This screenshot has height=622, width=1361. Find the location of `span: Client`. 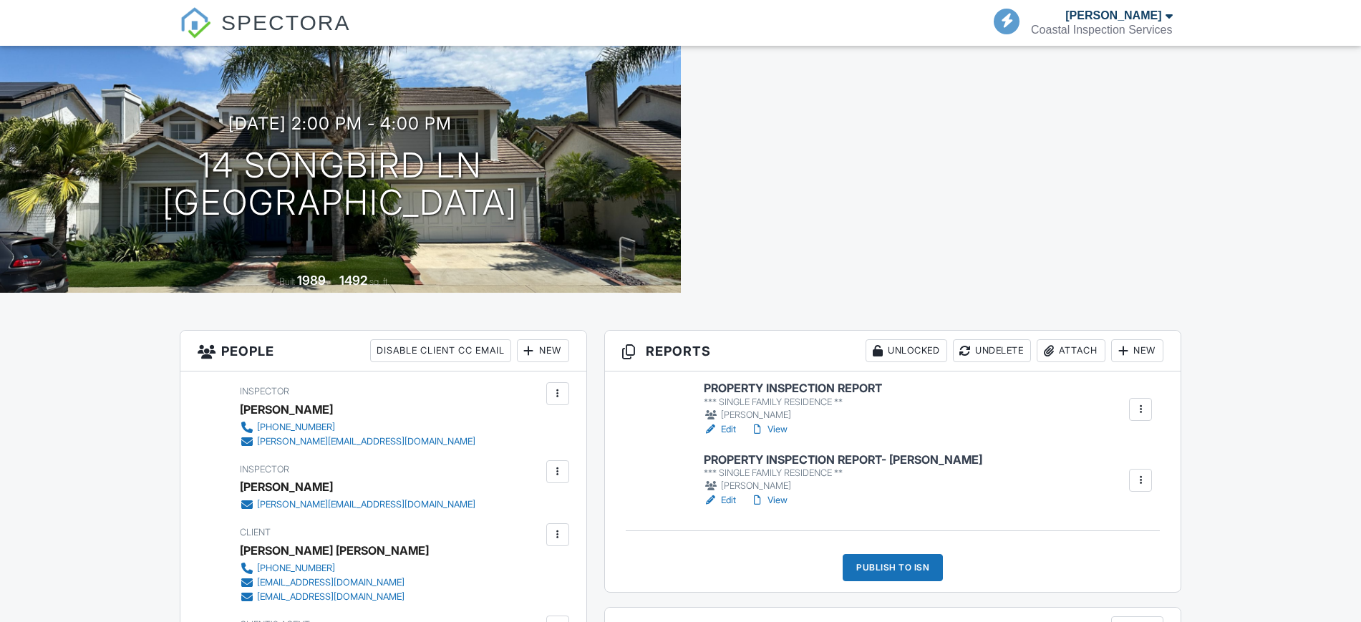

span: Client is located at coordinates (255, 532).